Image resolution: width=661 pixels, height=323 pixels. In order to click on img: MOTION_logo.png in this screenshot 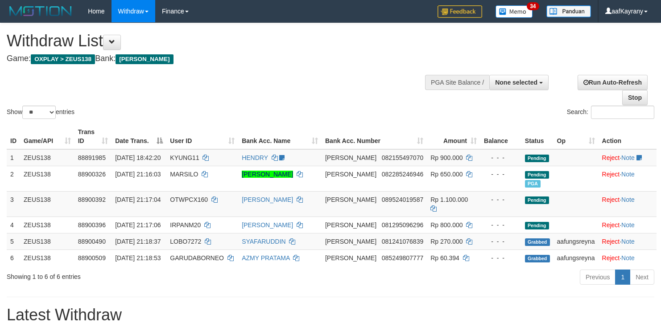, I will do `click(41, 11)`.